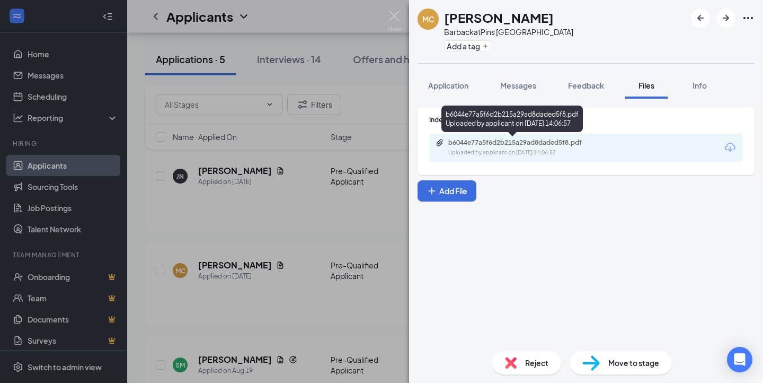 This screenshot has height=383, width=763. What do you see at coordinates (586, 119) in the screenshot?
I see `div: Indeed Resume` at bounding box center [586, 119].